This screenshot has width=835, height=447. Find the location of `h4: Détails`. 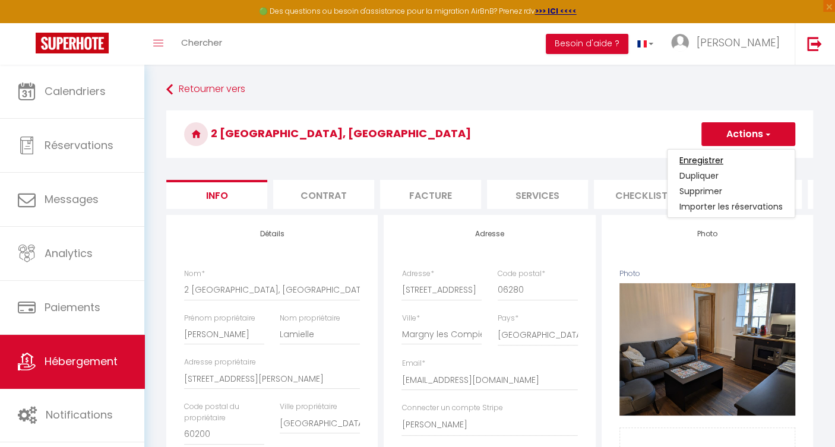

h4: Détails is located at coordinates (272, 234).